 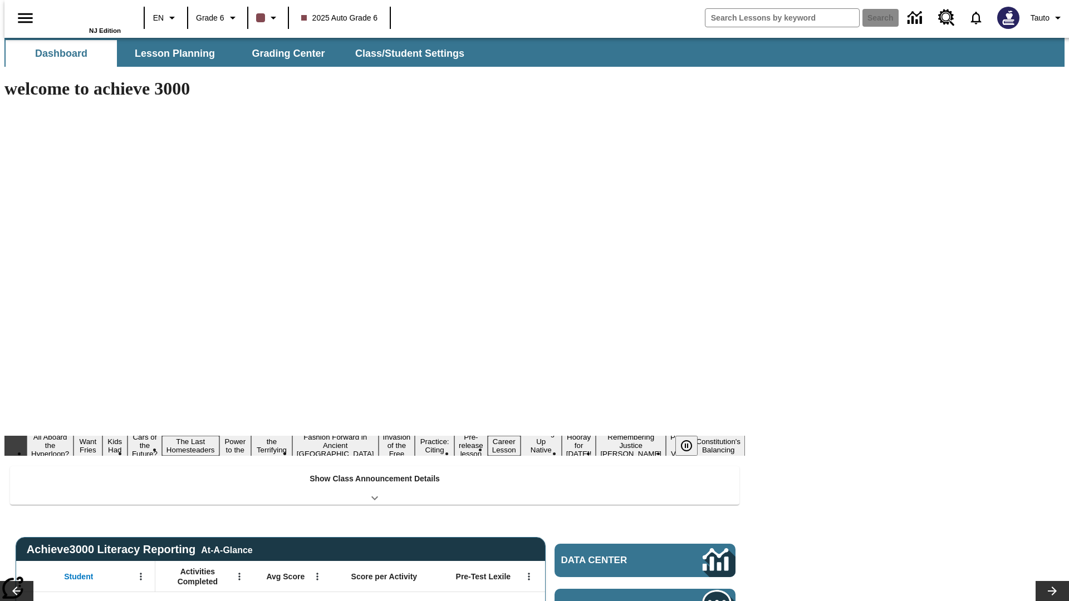 I want to click on button: Slide 2 Do You Want Fries With That?, so click(x=87, y=446).